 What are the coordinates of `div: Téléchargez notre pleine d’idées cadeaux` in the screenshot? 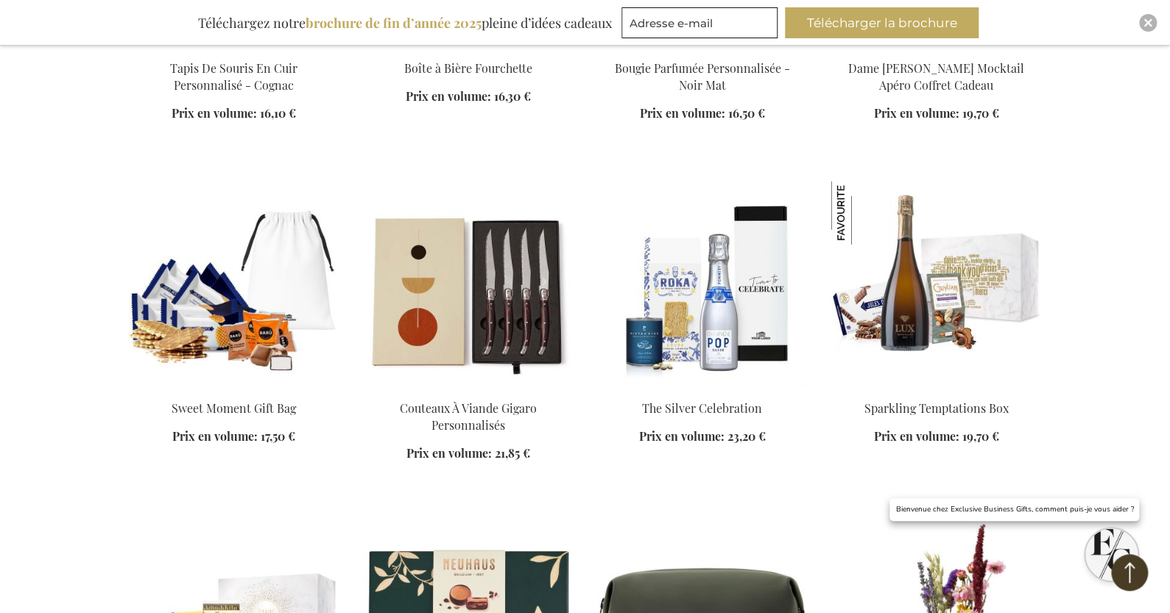 It's located at (405, 23).